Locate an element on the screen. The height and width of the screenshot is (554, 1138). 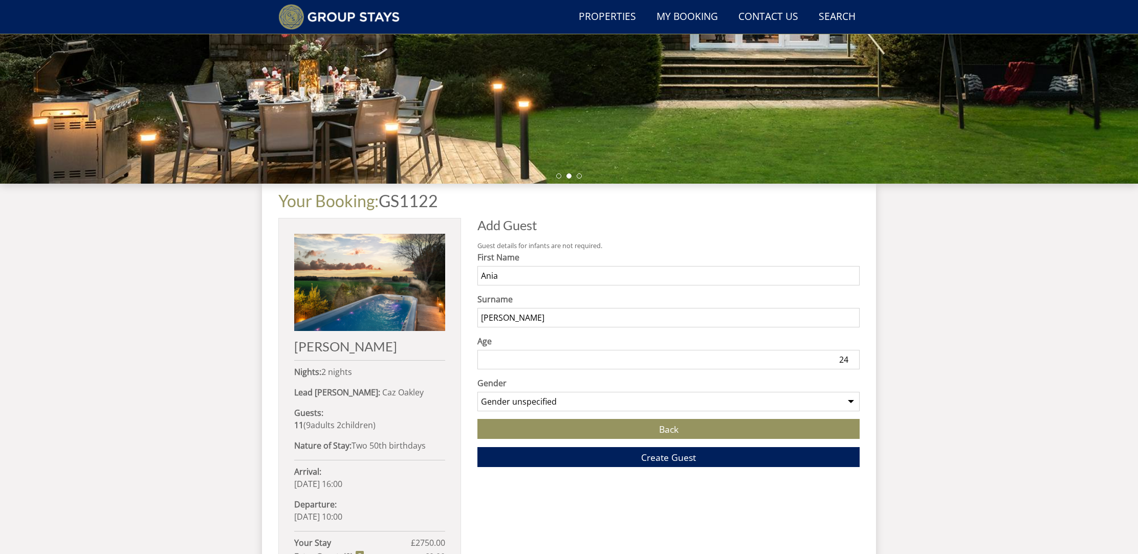
a: Back is located at coordinates (669, 429).